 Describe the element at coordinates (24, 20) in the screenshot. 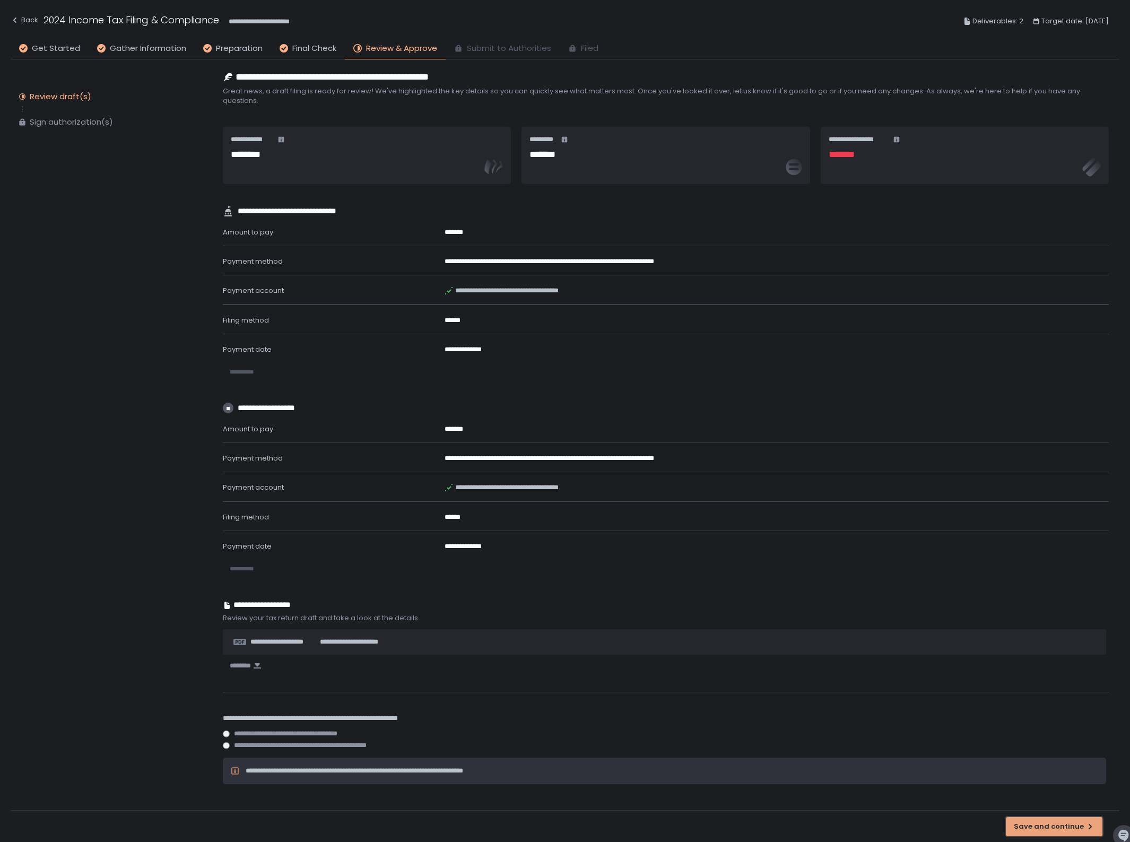

I see `div: Back` at that location.